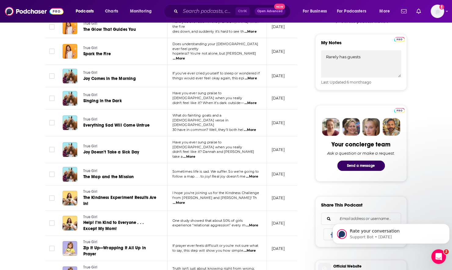  I want to click on p: Rate your conversation, so click(66, 20).